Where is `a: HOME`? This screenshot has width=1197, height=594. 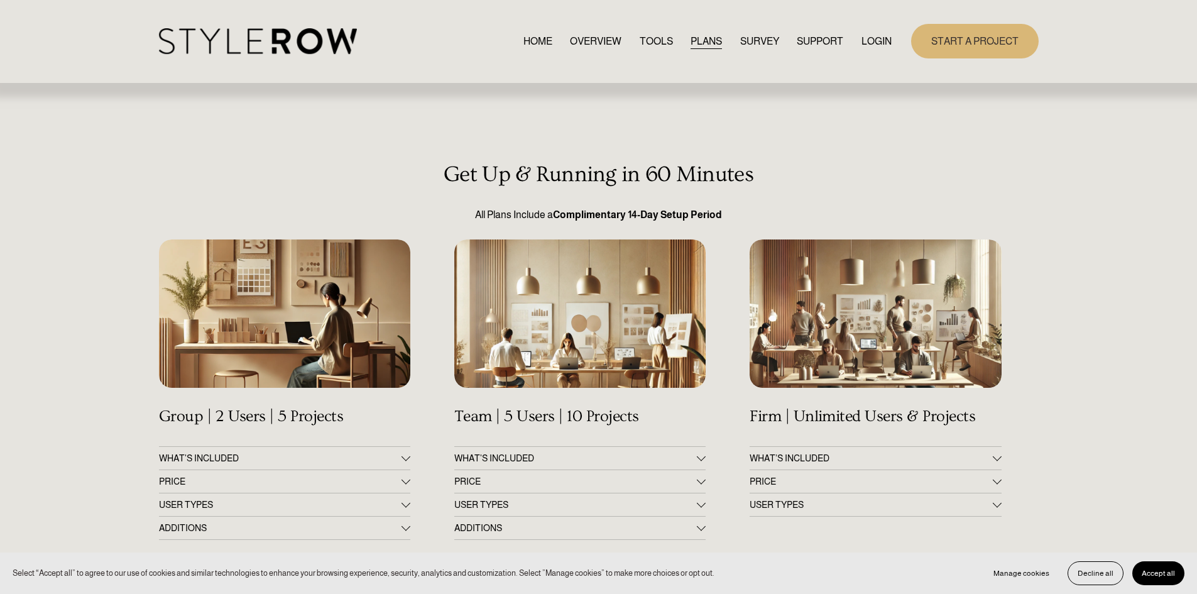
a: HOME is located at coordinates (538, 41).